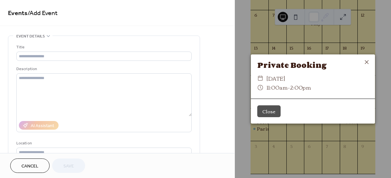  I want to click on span: / Add Event, so click(43, 13).